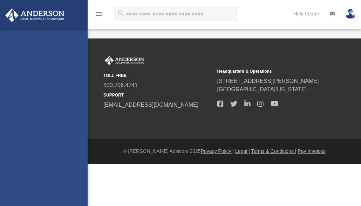 The height and width of the screenshot is (206, 361). I want to click on a: Terms & Conditions |, so click(274, 151).